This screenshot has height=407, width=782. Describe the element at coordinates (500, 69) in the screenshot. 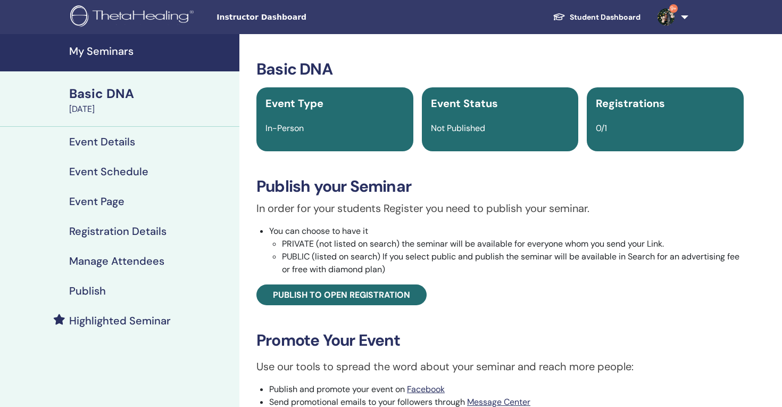

I see `h3: Basic DNA` at that location.